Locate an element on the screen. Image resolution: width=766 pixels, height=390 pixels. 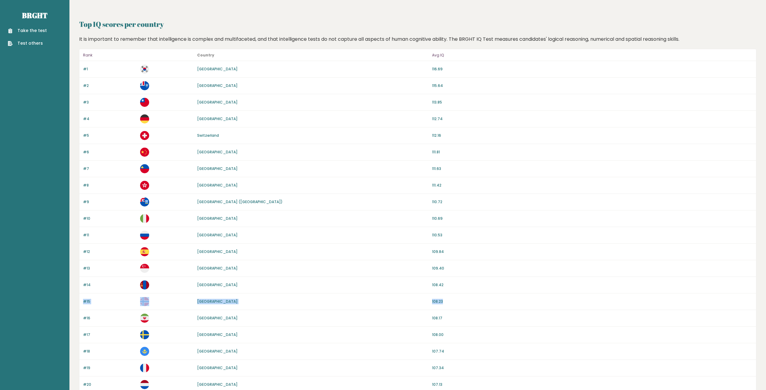
p: #9 is located at coordinates (110, 202).